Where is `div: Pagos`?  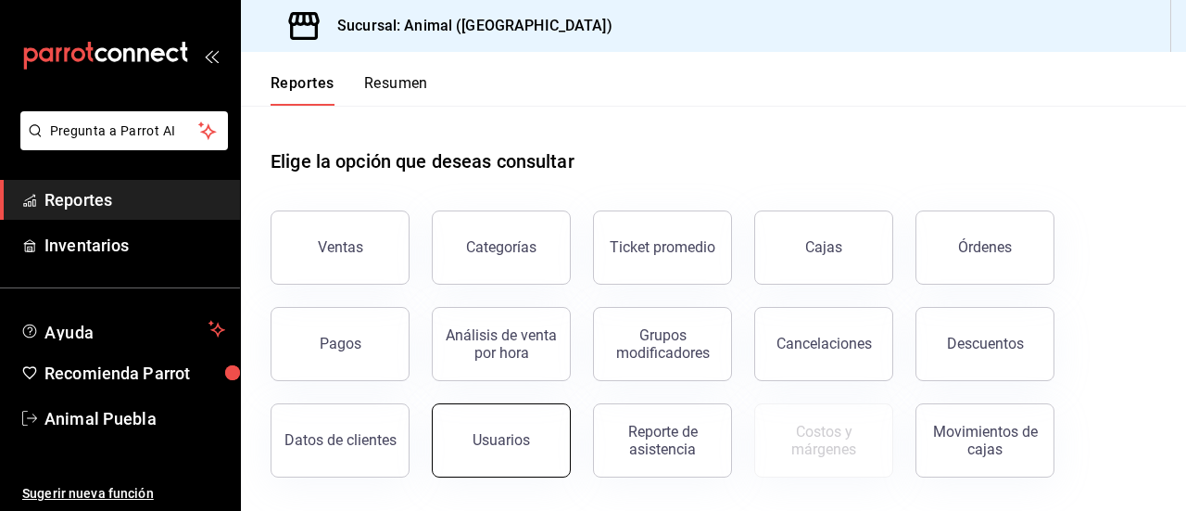 div: Pagos is located at coordinates (340, 343).